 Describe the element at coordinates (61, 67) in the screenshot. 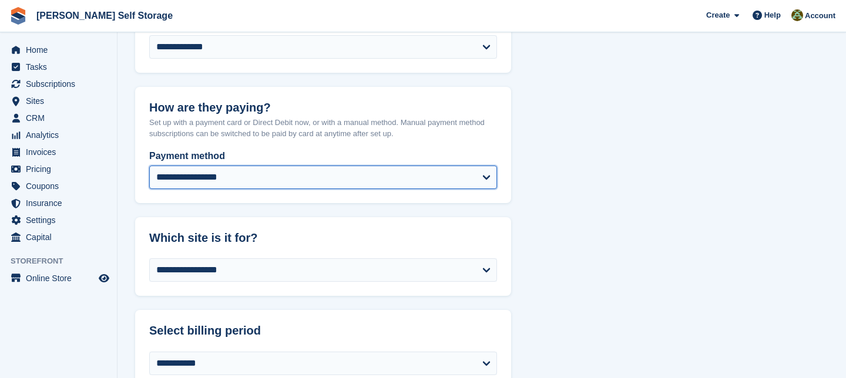

I see `span: Tasks` at that location.